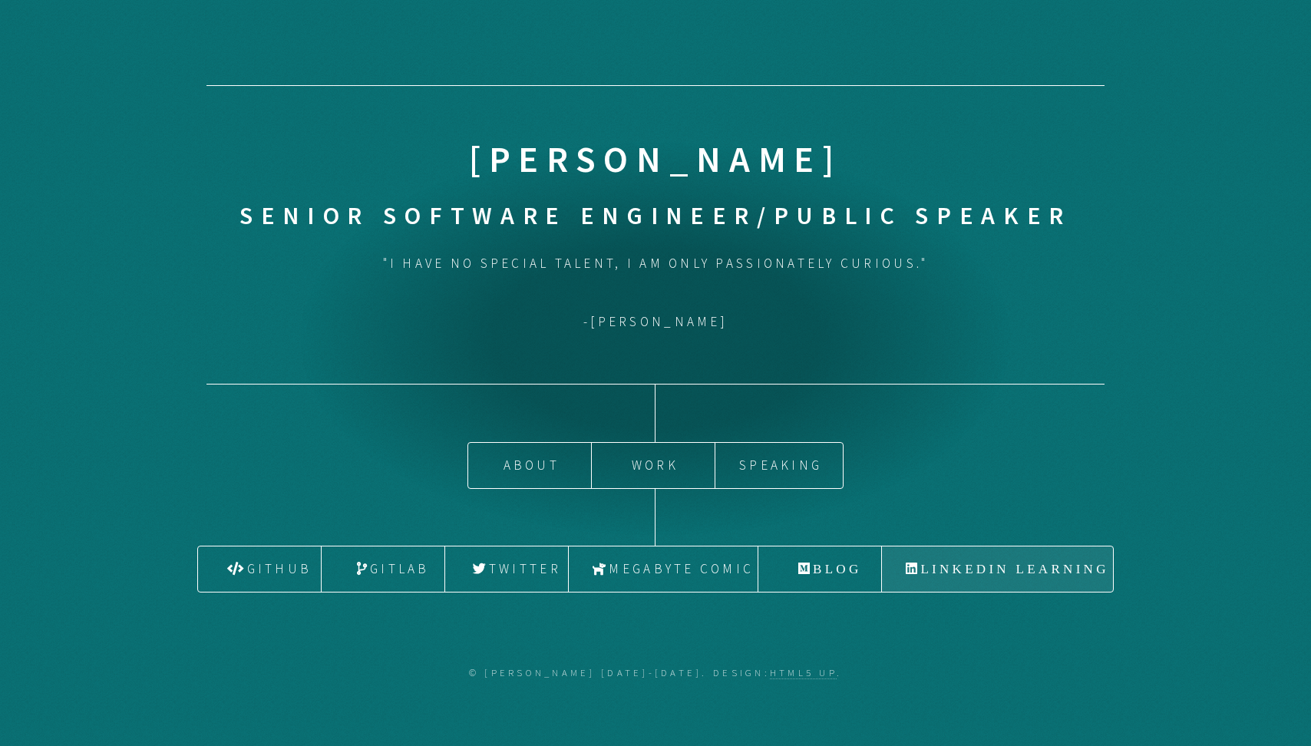 This screenshot has height=746, width=1311. What do you see at coordinates (383, 569) in the screenshot?
I see `a: Gitlab` at bounding box center [383, 569].